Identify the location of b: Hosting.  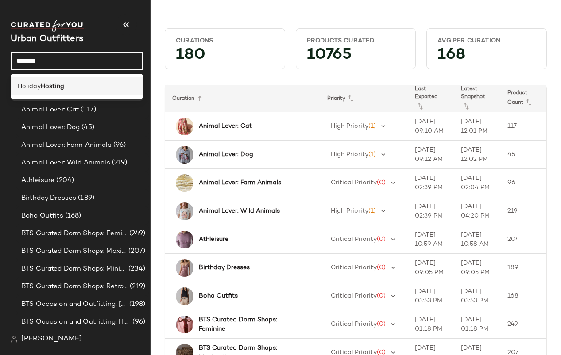
(52, 86).